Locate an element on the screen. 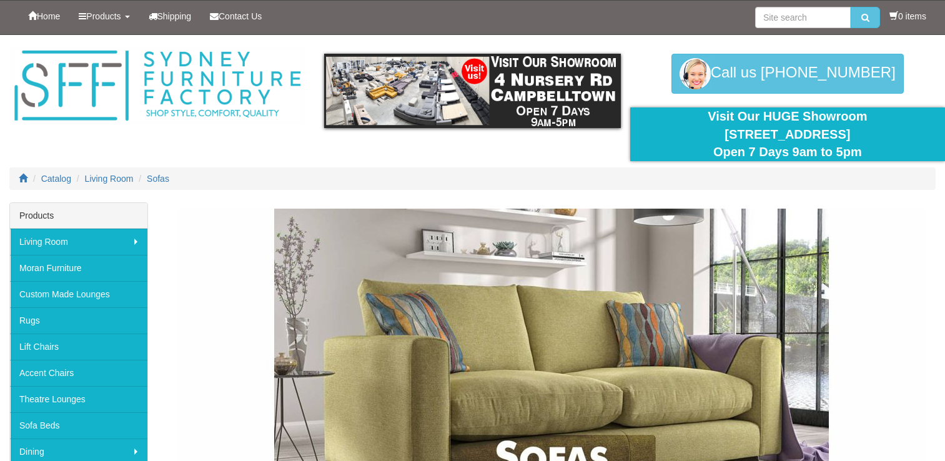  a: Sofa Beds is located at coordinates (79, 425).